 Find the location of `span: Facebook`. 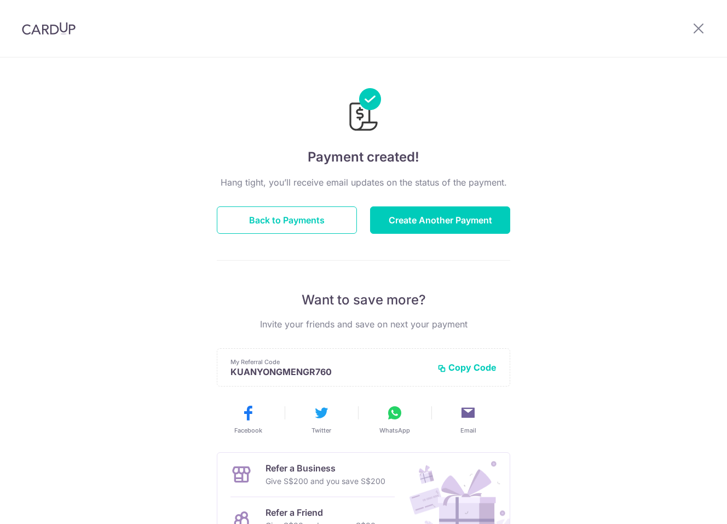

span: Facebook is located at coordinates (248, 431).